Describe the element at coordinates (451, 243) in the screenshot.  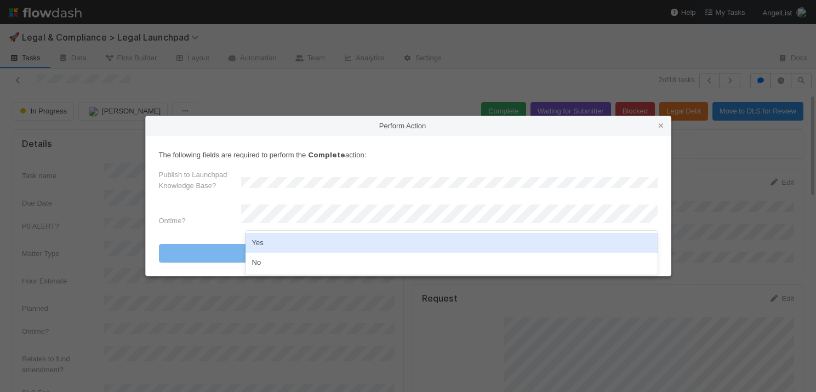
I see `div: Yes` at that location.